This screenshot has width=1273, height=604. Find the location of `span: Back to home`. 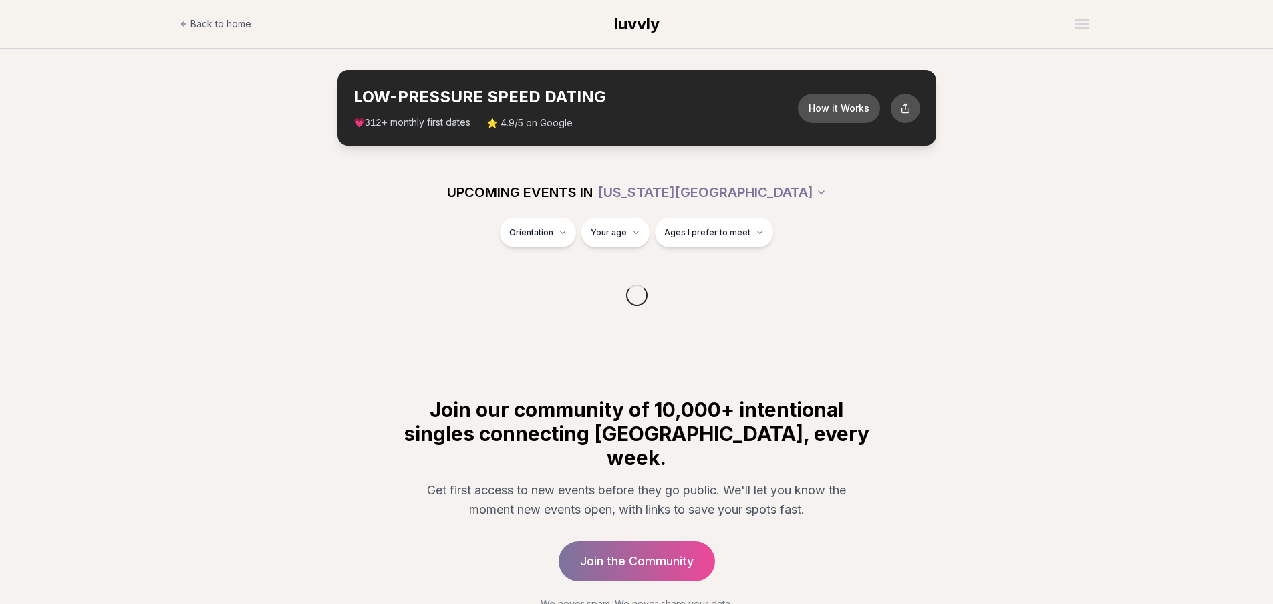

span: Back to home is located at coordinates (221, 24).